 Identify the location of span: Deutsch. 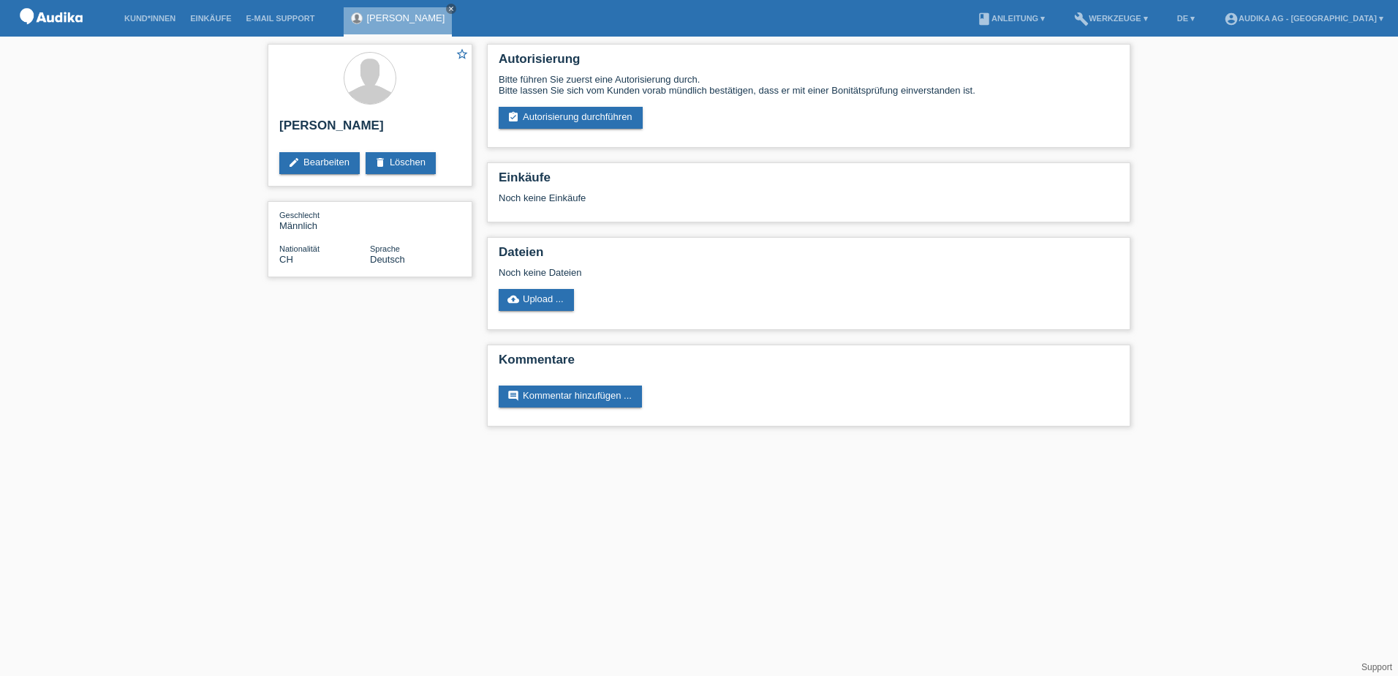
(388, 259).